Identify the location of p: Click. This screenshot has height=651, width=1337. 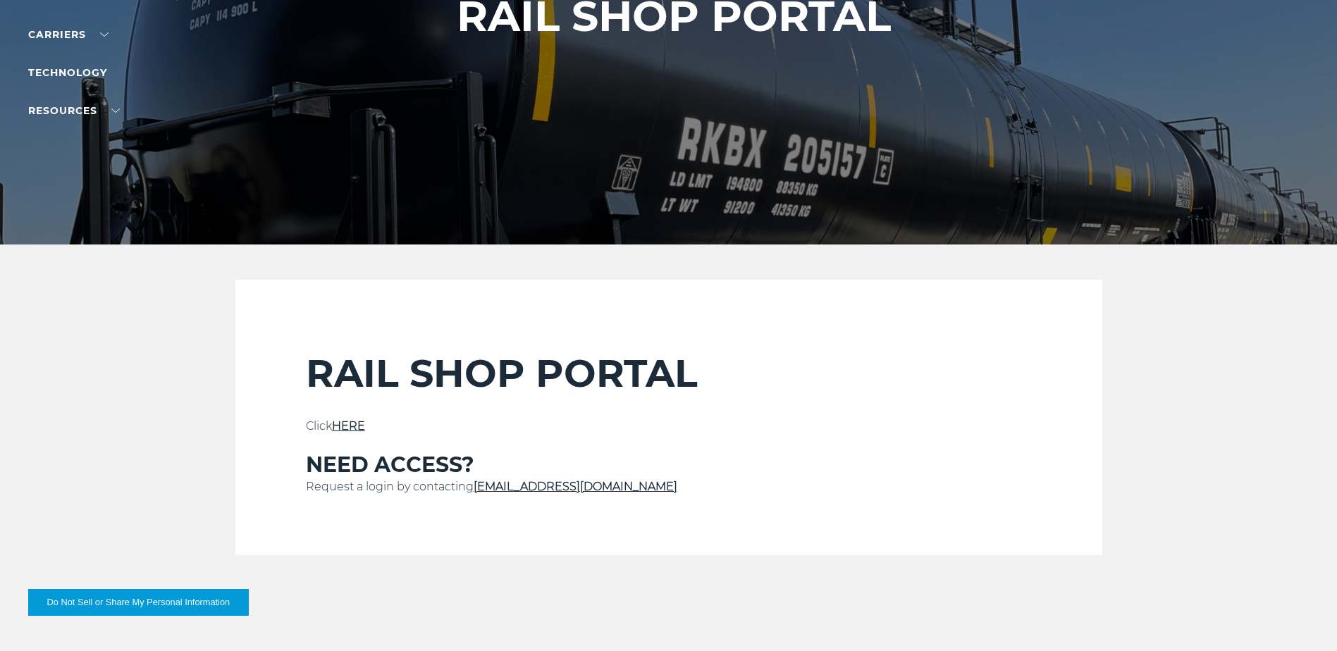
(669, 426).